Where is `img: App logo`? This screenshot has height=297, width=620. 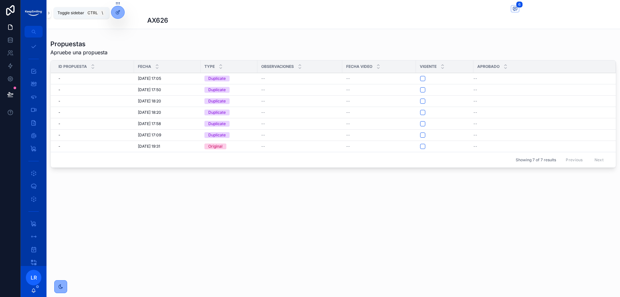
img: App logo is located at coordinates (34, 13).